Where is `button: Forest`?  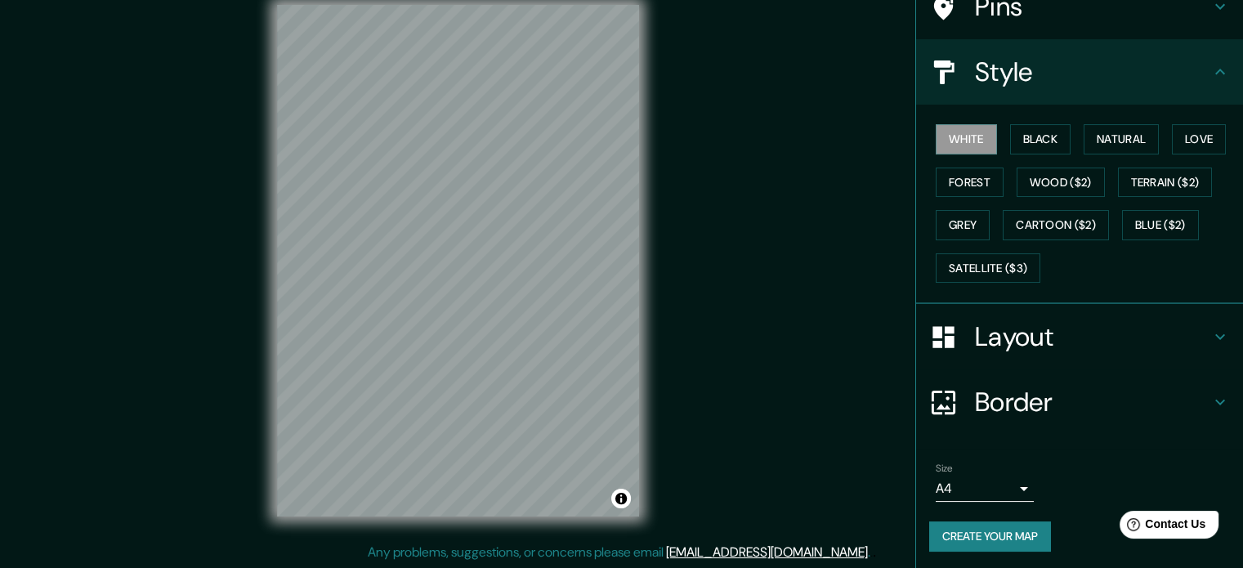 button: Forest is located at coordinates (970, 182).